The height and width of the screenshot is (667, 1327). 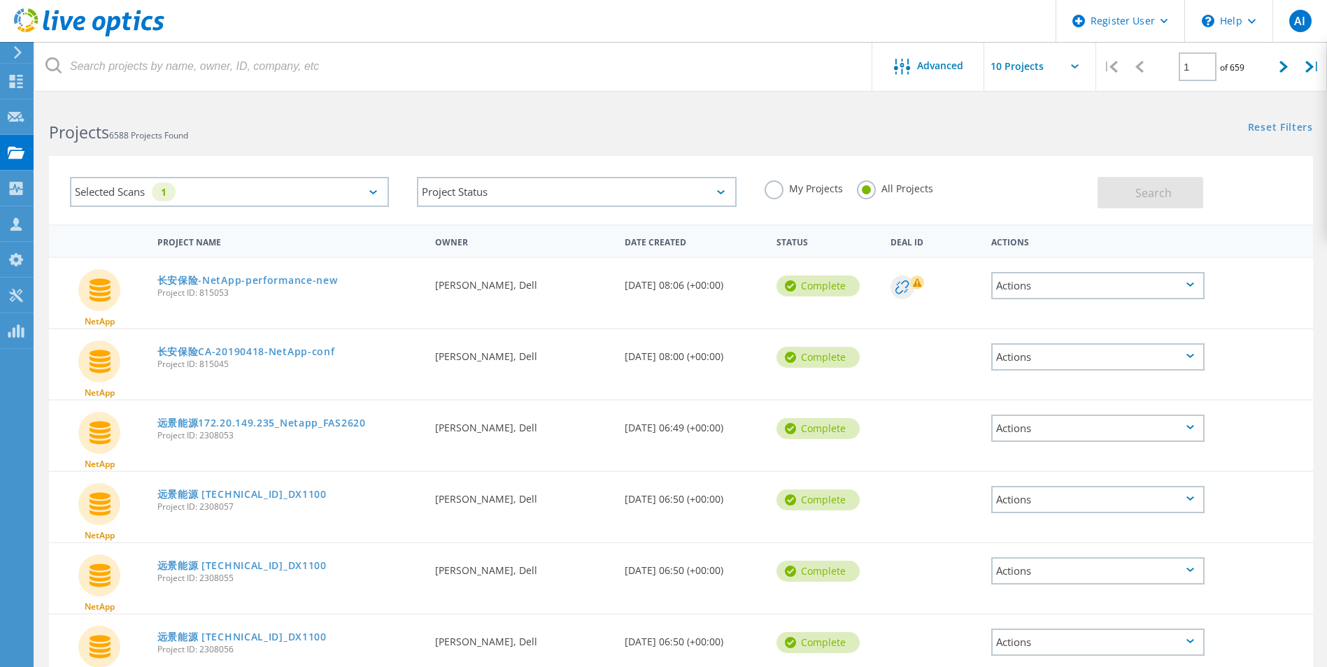 What do you see at coordinates (1150, 192) in the screenshot?
I see `button: Search` at bounding box center [1150, 192].